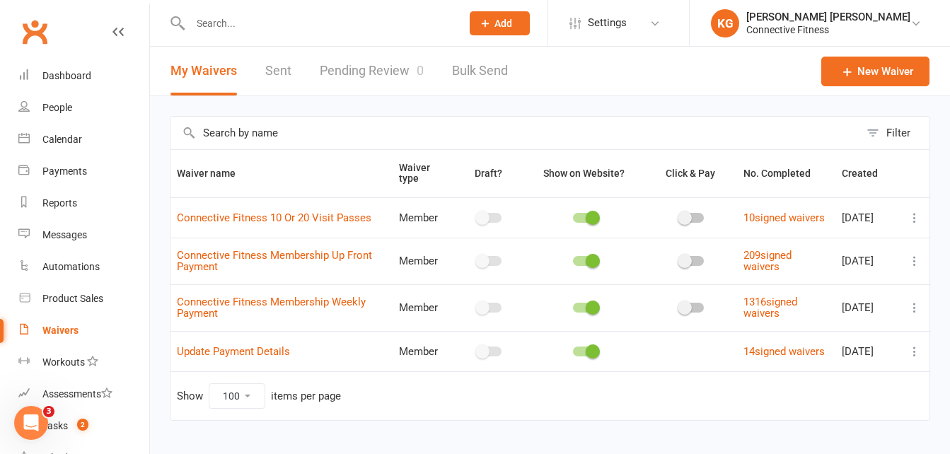  What do you see at coordinates (875, 71) in the screenshot?
I see `a: New Waiver` at bounding box center [875, 71].